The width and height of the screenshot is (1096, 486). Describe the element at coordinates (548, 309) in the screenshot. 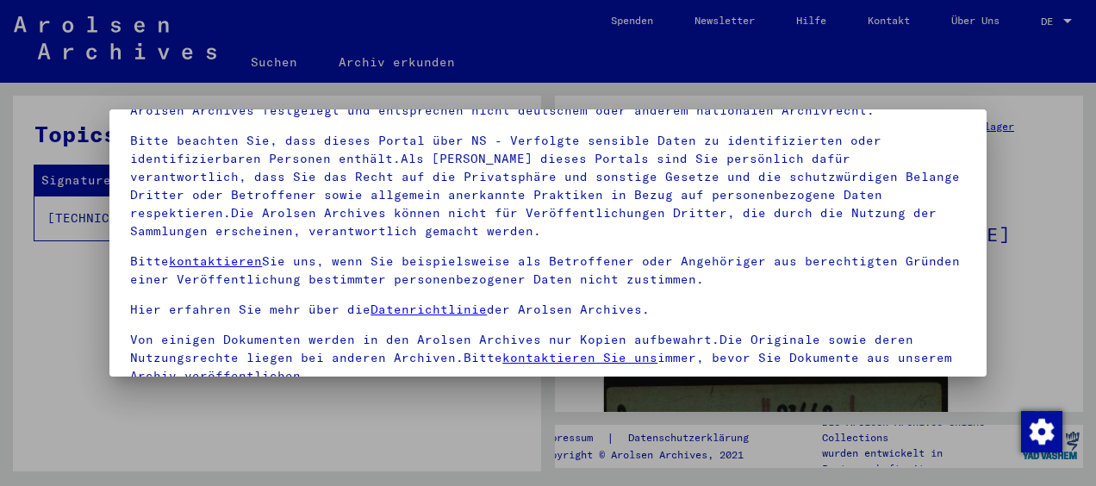

I see `p: Hier erfahren Sie mehr über die der Arolsen Archives.` at that location.